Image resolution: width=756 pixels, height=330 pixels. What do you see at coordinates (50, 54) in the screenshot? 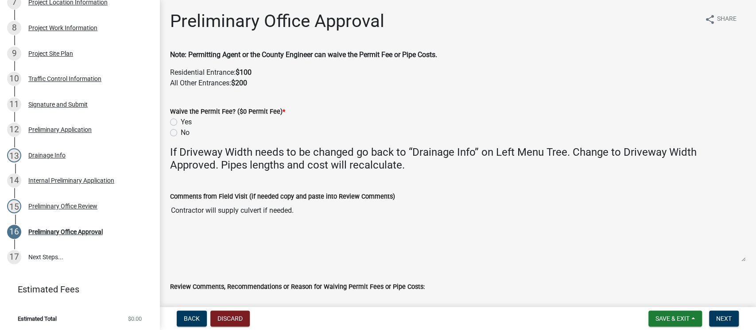
I see `div: Project Site Plan` at bounding box center [50, 54].